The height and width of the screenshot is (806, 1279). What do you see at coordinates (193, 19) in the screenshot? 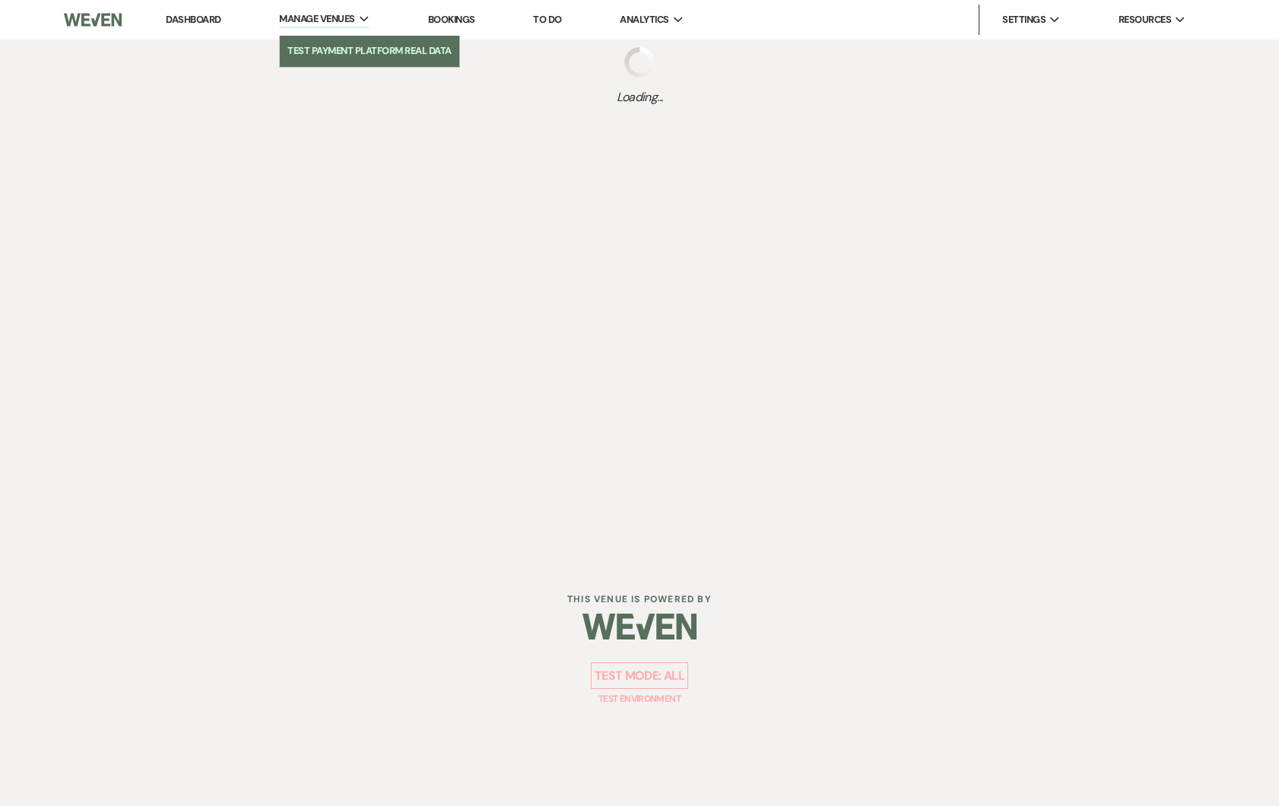
I see `a: Dashboard` at bounding box center [193, 19].